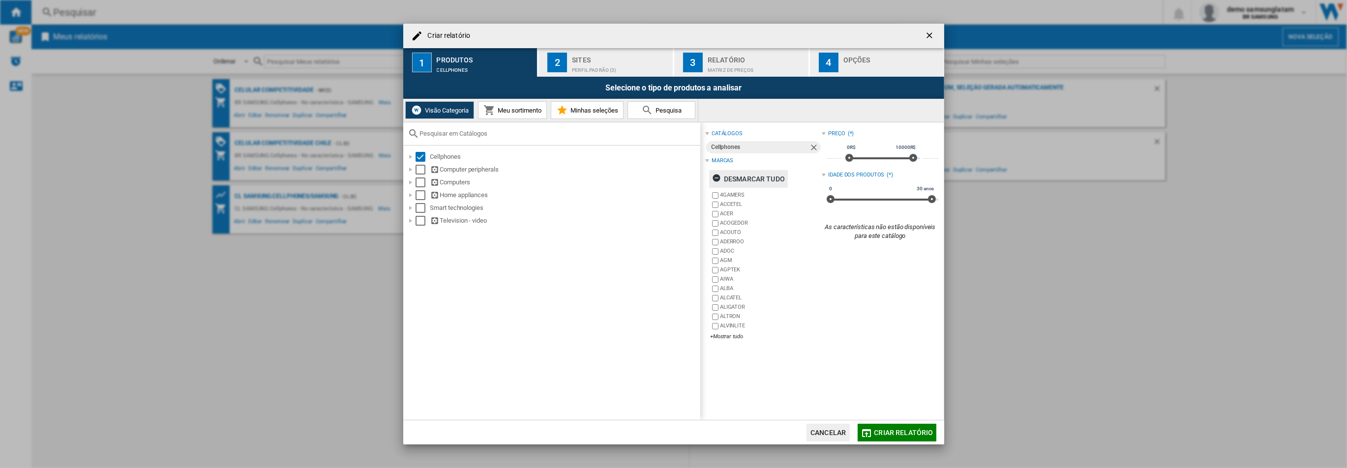  I want to click on span: Criar relatório, so click(903, 433).